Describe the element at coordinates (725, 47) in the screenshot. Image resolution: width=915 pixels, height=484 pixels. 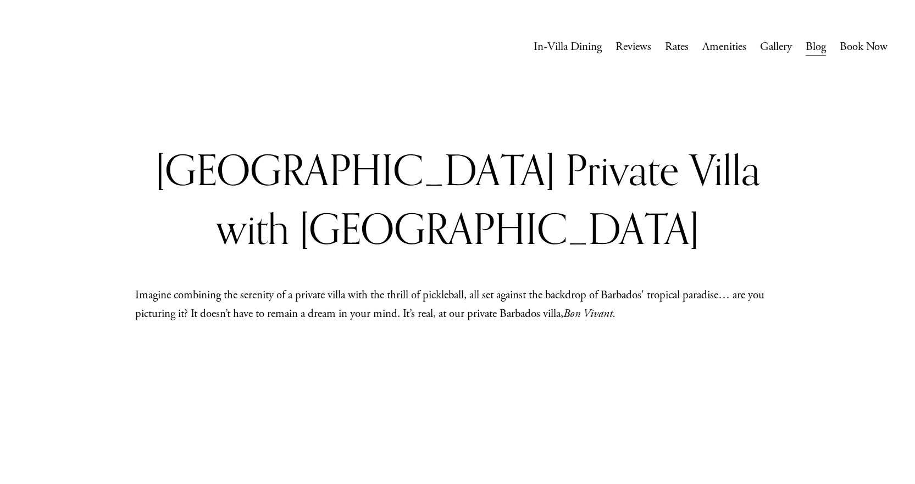
I see `a: Amenities` at that location.